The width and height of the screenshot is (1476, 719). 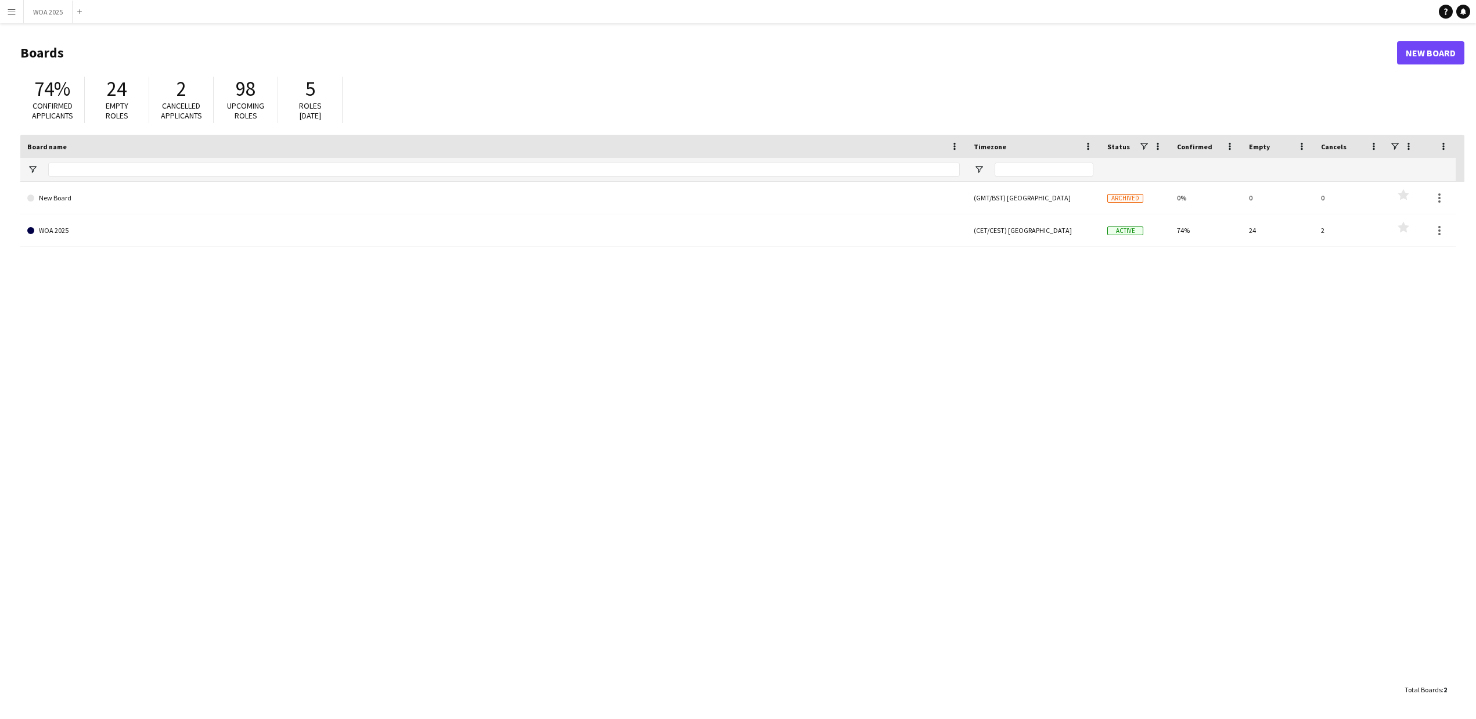 What do you see at coordinates (181, 110) in the screenshot?
I see `span: Cancelled applicants` at bounding box center [181, 110].